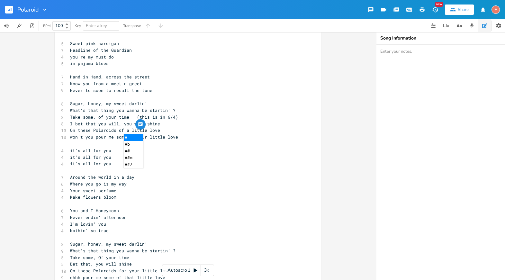 The width and height of the screenshot is (505, 280). What do you see at coordinates (96, 26) in the screenshot?
I see `span: Enter a key` at bounding box center [96, 26].